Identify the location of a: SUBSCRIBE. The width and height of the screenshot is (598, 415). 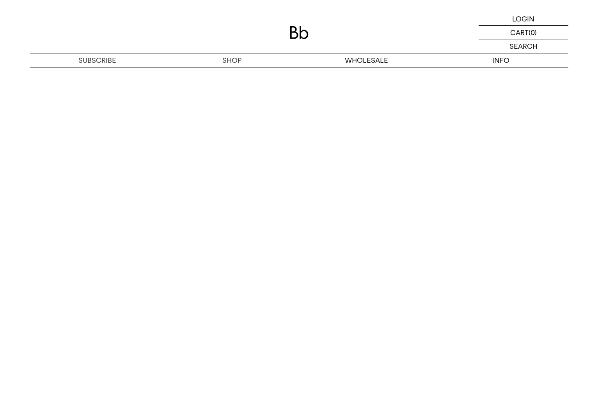
(97, 60).